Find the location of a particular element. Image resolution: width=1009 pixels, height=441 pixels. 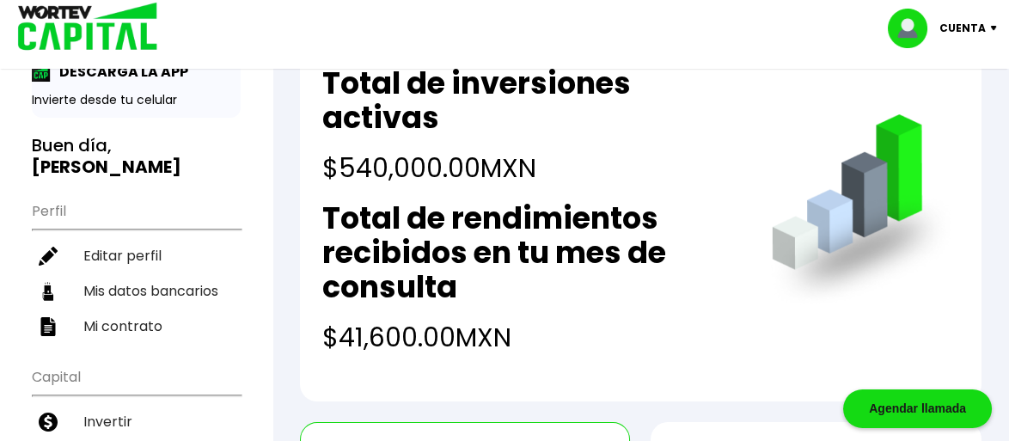

img: datos-icon.10cf9172.svg is located at coordinates (48, 291).